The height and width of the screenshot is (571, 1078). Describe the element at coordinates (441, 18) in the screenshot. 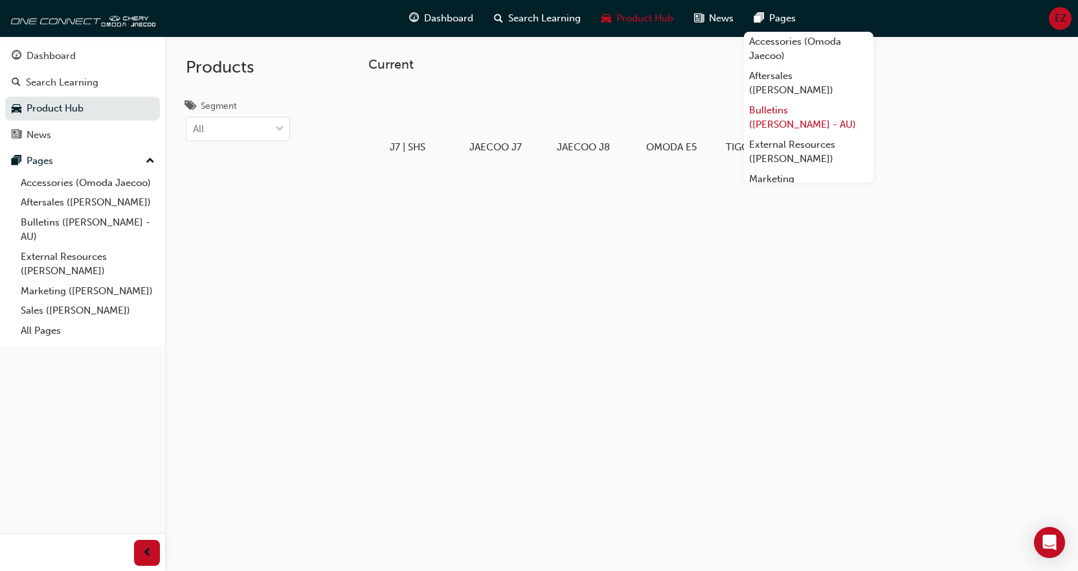

I see `a: guage-iconDashboard` at that location.